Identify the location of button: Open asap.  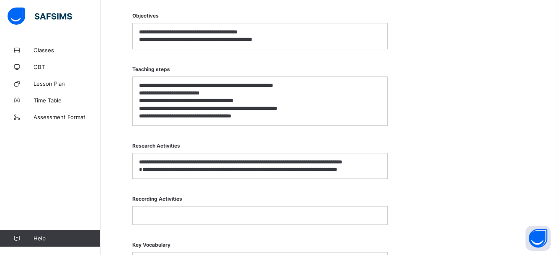
(538, 239).